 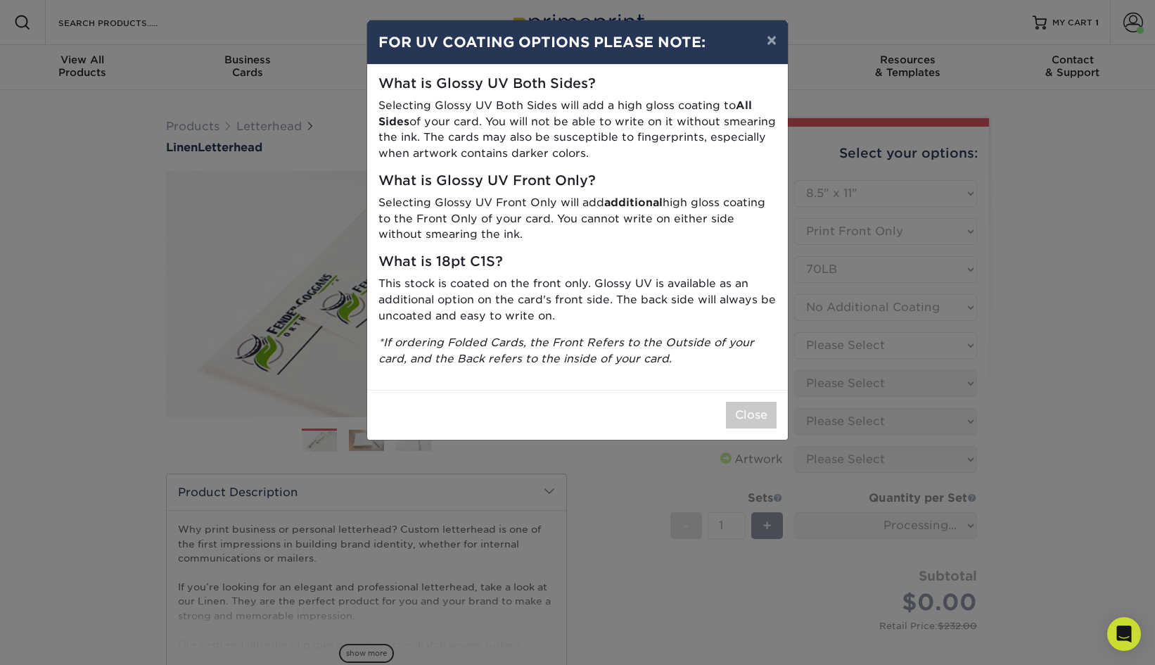 What do you see at coordinates (578, 181) in the screenshot?
I see `h5: What is Glossy UV Front Only?` at bounding box center [578, 181].